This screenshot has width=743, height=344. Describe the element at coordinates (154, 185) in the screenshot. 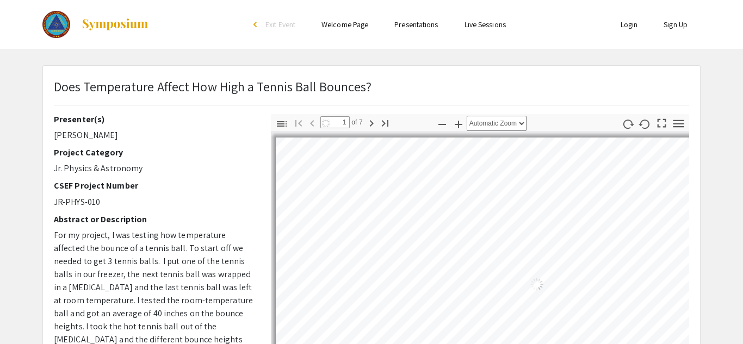

I see `h2: CSEF Project Number` at that location.